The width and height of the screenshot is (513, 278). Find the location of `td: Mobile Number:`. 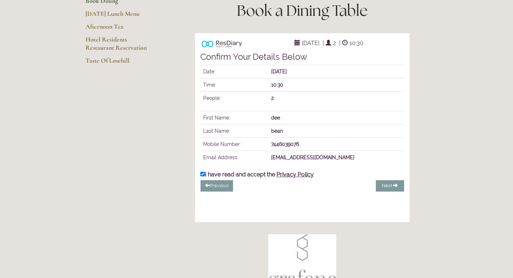

td: Mobile Number: is located at coordinates (234, 144).